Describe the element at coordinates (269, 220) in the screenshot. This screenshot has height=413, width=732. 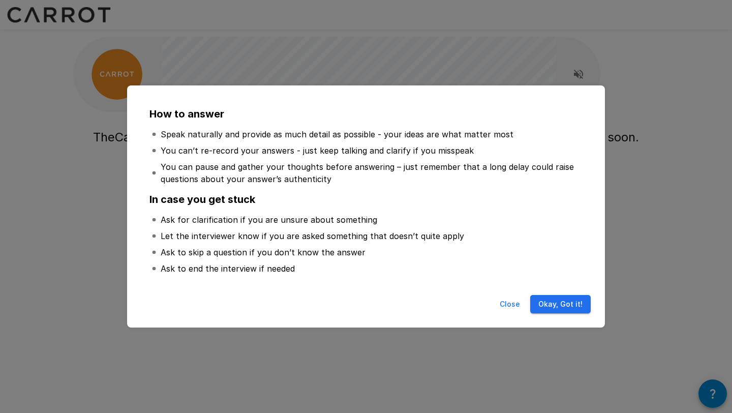
I see `p: Ask for clarification if you are unsure about something` at that location.